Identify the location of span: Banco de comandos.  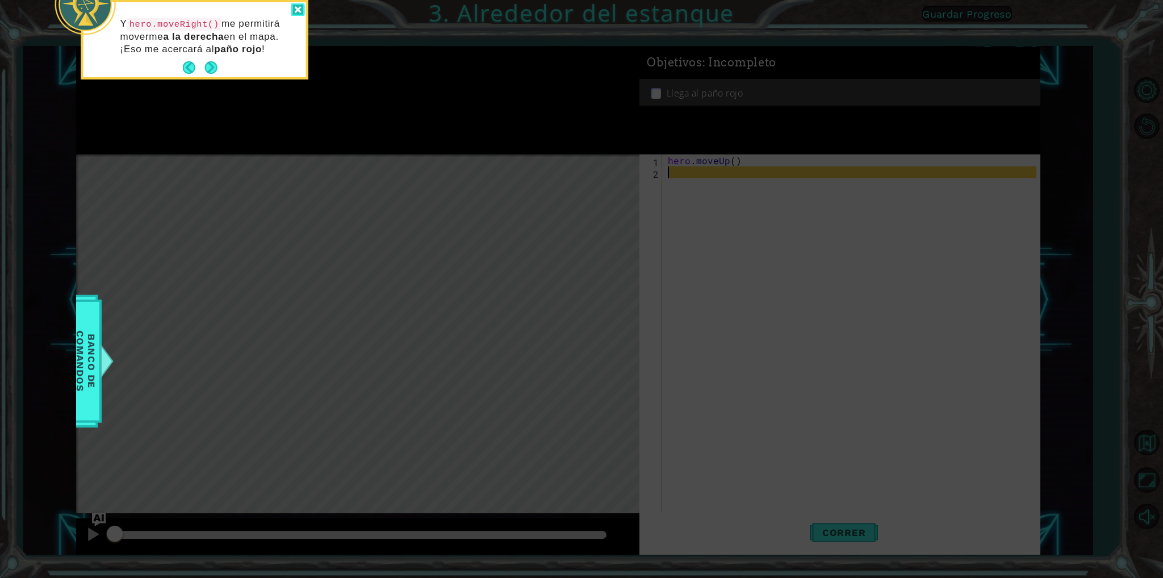
(86, 361).